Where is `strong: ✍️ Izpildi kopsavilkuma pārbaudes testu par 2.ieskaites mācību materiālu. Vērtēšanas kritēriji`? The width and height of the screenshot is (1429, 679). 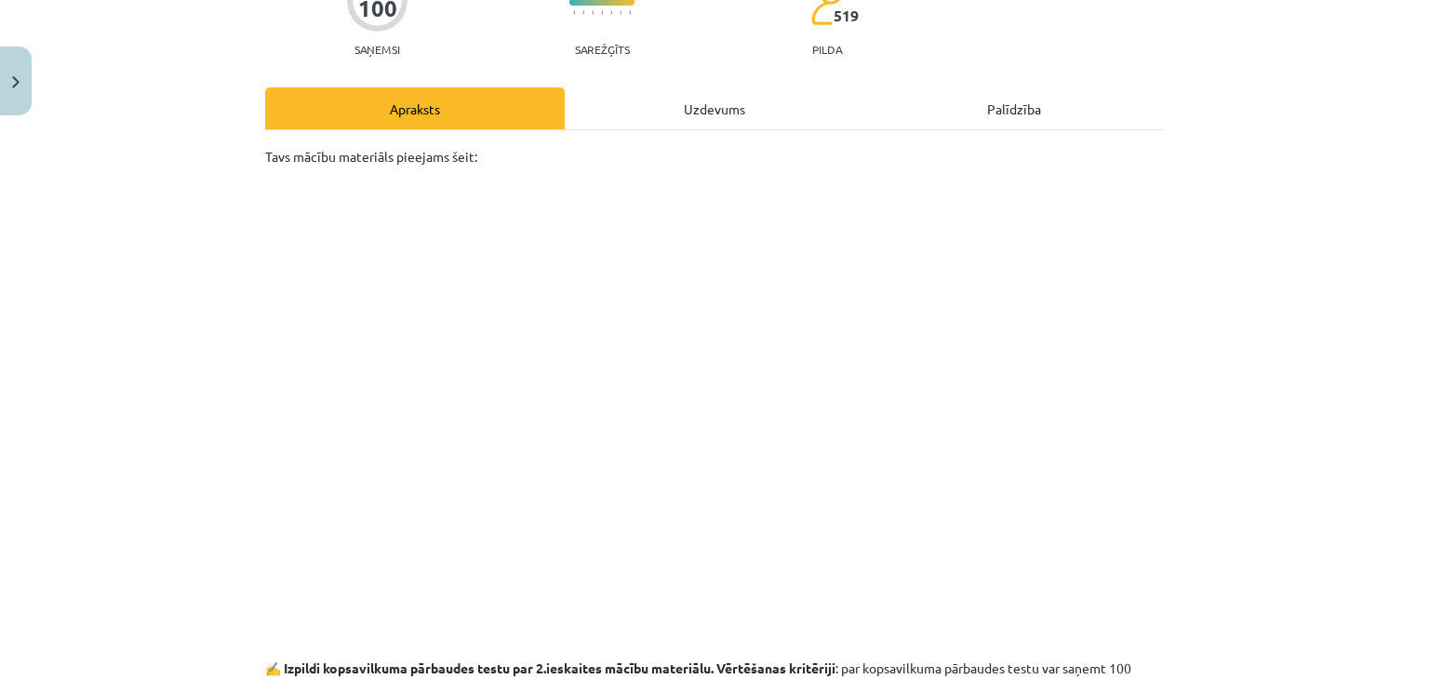
strong: ✍️ Izpildi kopsavilkuma pārbaudes testu par 2.ieskaites mācību materiālu. Vērtēšanas kritēriji is located at coordinates (550, 668).